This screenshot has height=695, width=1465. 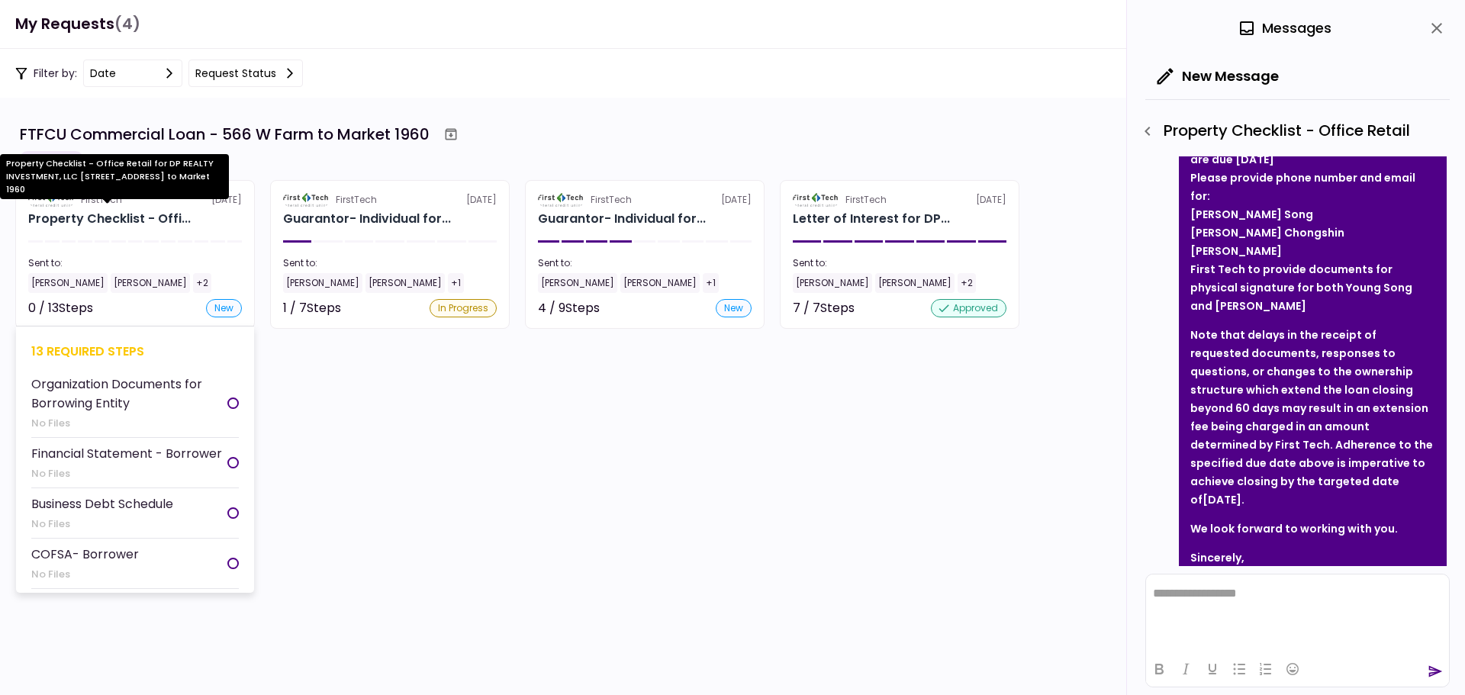 What do you see at coordinates (1312, 529) in the screenshot?
I see `p: We look forward to working with you.` at bounding box center [1312, 529].